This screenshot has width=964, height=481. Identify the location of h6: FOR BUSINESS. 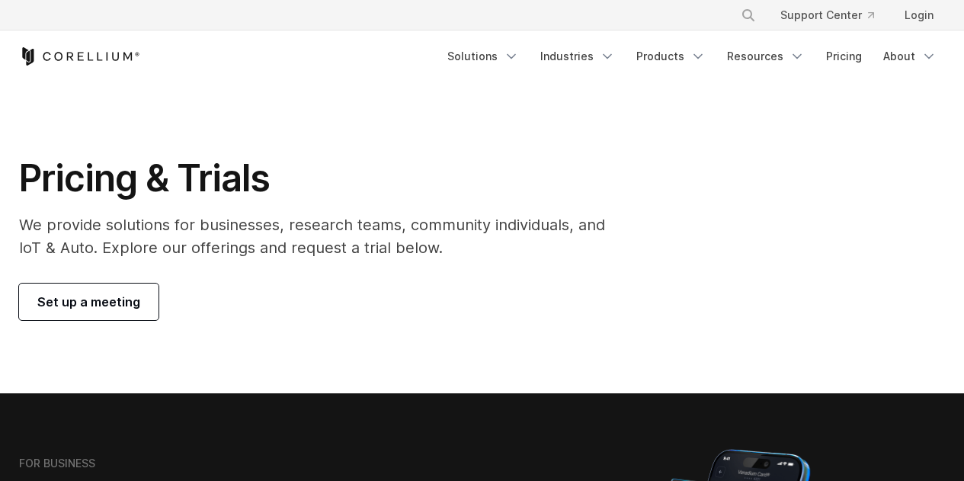
(57, 463).